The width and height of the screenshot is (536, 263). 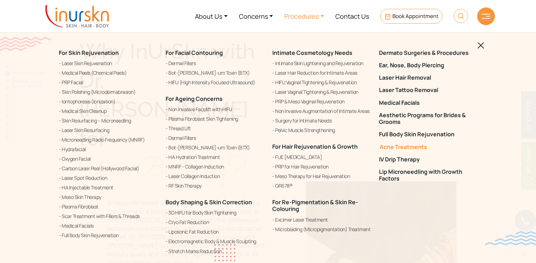 I want to click on a: HIFU (High Intensity Focused Ultrasound), so click(x=215, y=83).